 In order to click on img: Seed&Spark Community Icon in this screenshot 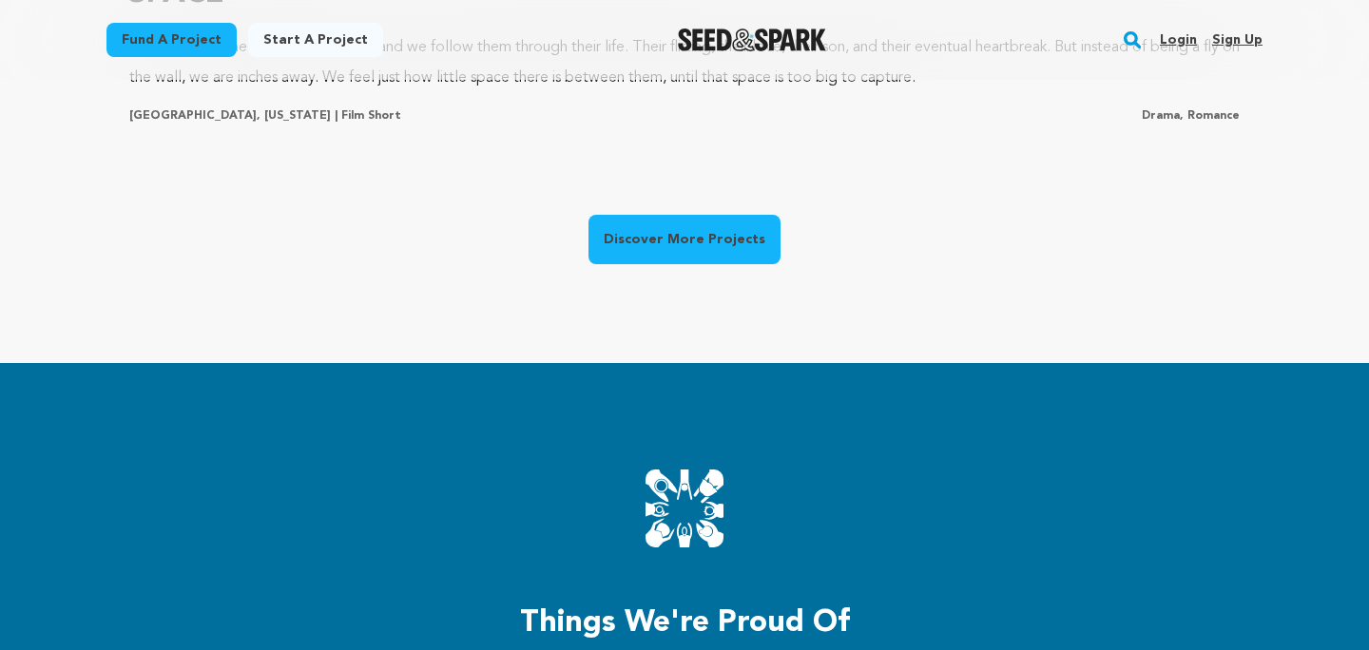, I will do `click(684, 508)`.